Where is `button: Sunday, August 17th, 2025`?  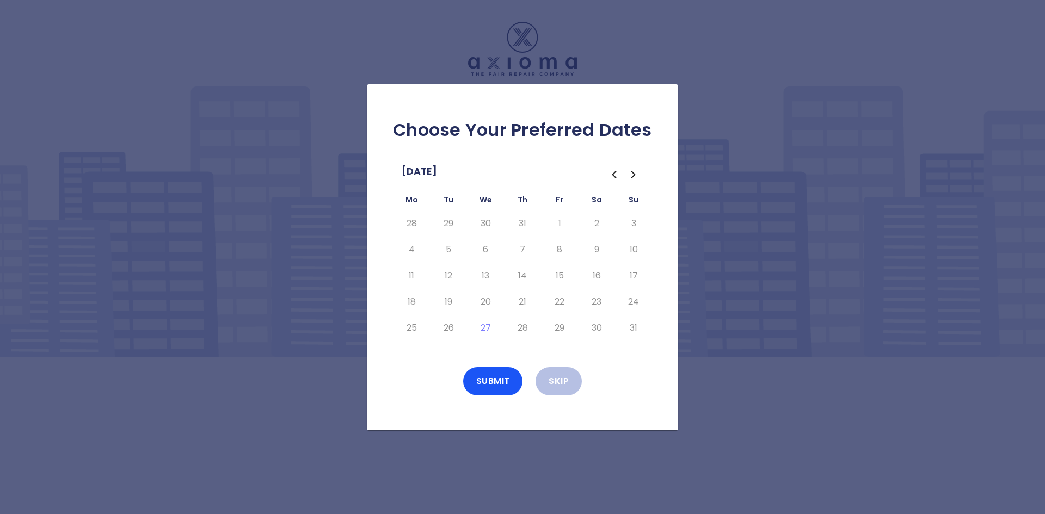
button: Sunday, August 17th, 2025 is located at coordinates (633, 276).